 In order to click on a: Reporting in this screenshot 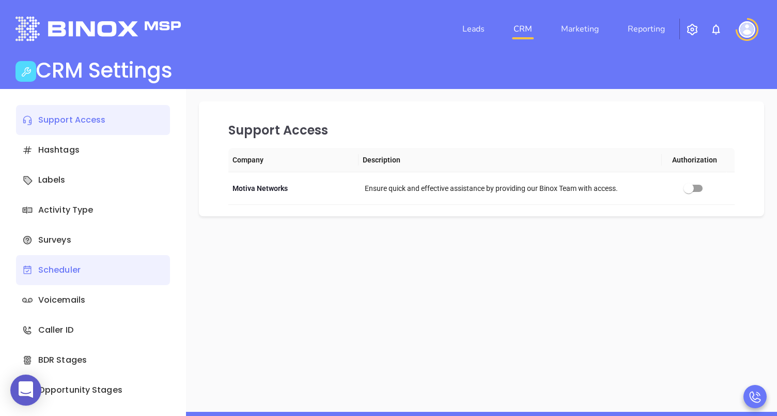, I will do `click(647, 29)`.